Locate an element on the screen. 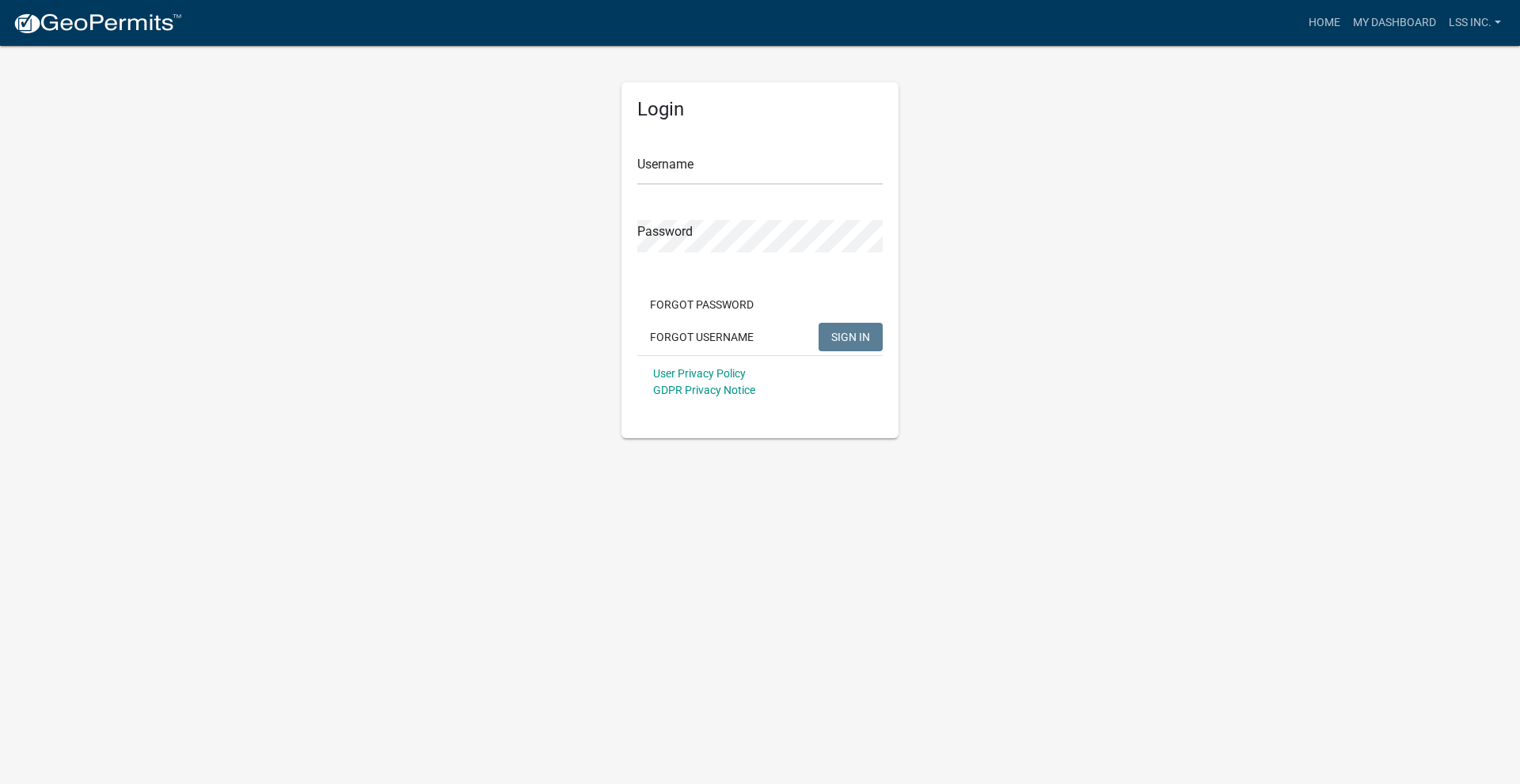 This screenshot has height=784, width=1520. button: Forgot Password is located at coordinates (702, 304).